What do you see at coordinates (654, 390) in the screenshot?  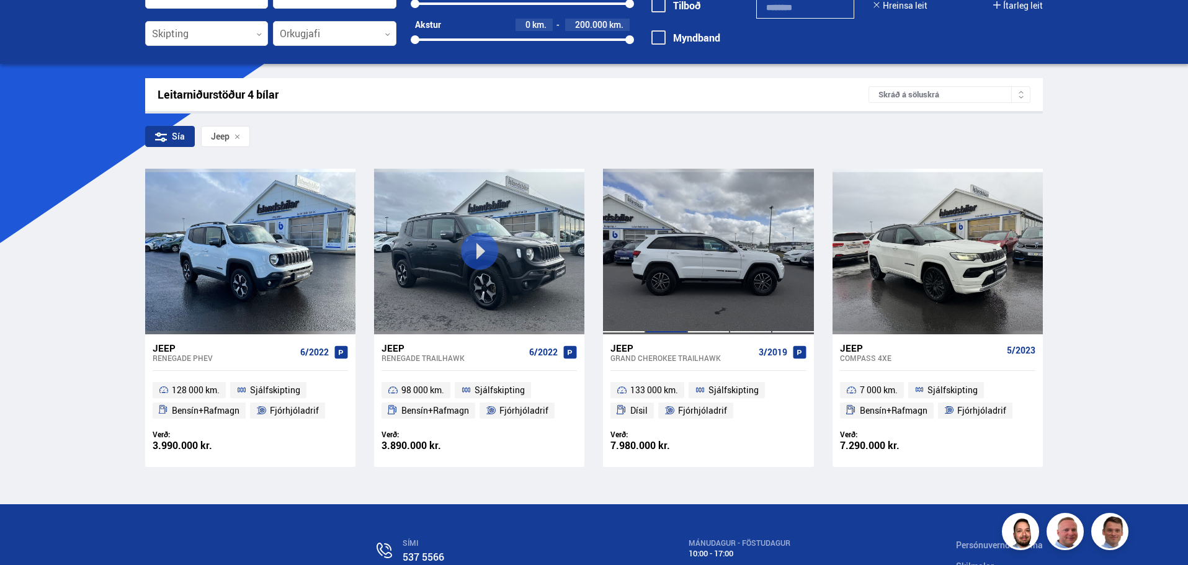 I see `span: 133 000 km.` at bounding box center [654, 390].